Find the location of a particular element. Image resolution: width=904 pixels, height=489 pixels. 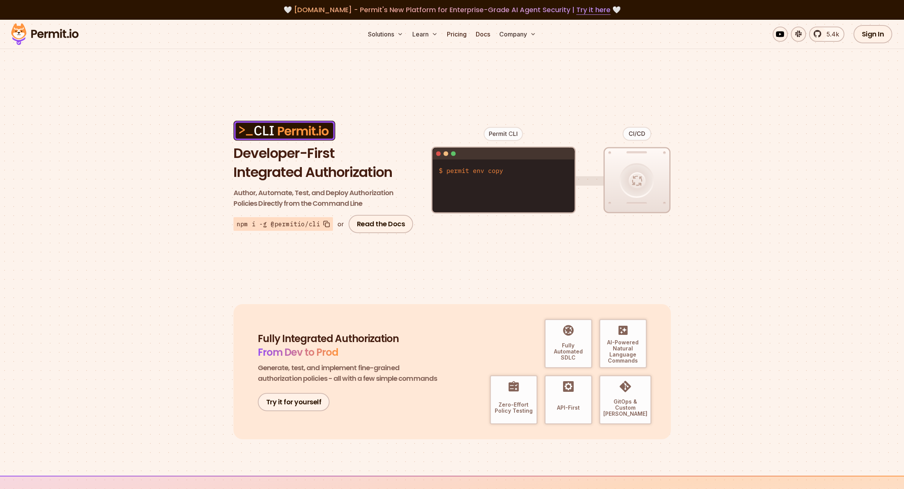

span: Author, Automate, Test, and Deploy Authorization is located at coordinates (324, 193).